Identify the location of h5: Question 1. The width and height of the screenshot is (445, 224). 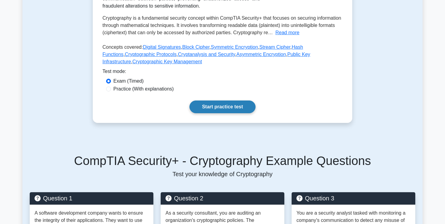
(92, 198).